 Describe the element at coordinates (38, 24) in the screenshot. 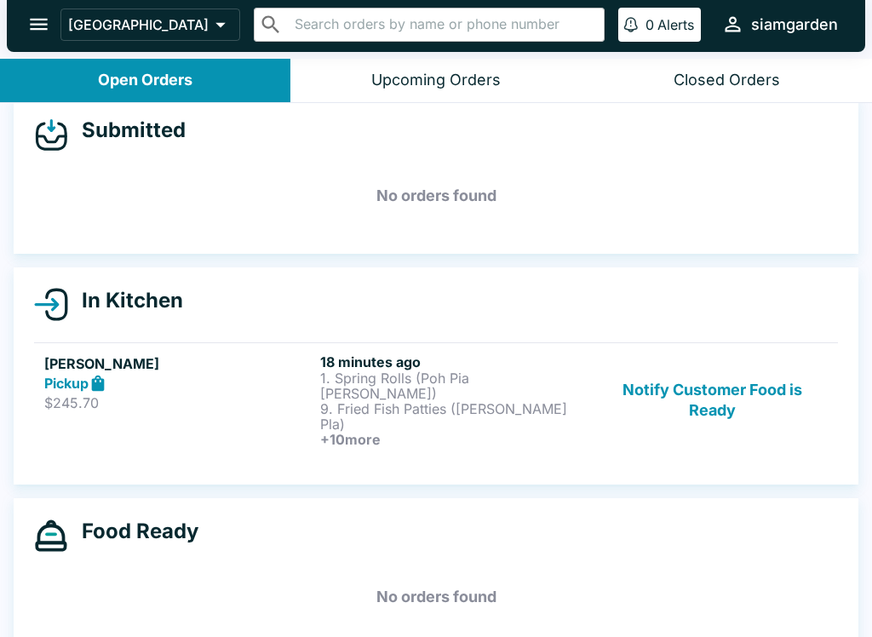

I see `button: open drawer` at that location.